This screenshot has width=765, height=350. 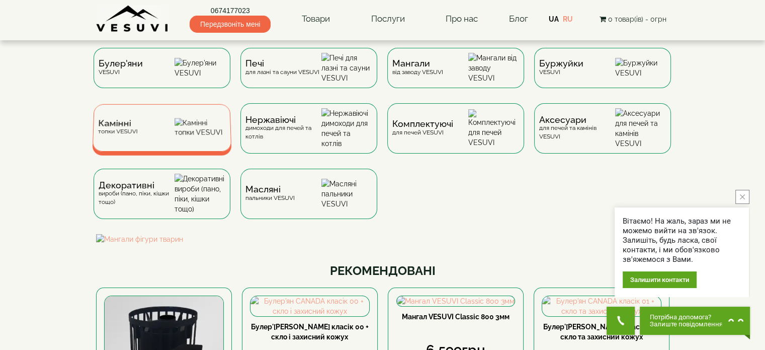 What do you see at coordinates (568, 19) in the screenshot?
I see `a: RU` at bounding box center [568, 19].